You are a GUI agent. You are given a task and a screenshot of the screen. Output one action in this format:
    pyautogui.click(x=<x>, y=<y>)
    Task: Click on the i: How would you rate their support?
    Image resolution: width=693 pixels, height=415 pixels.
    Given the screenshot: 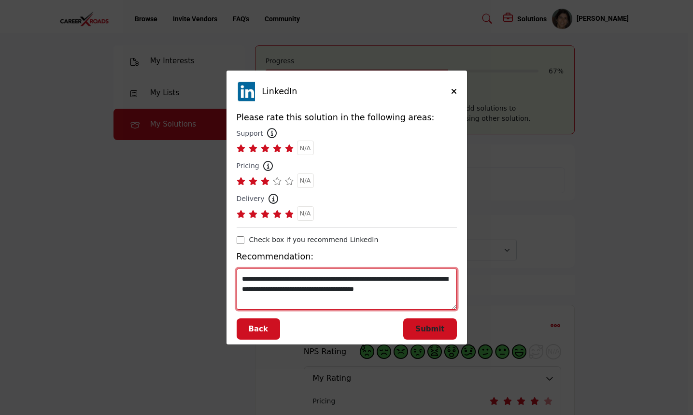 What is the action you would take?
    pyautogui.click(x=272, y=133)
    